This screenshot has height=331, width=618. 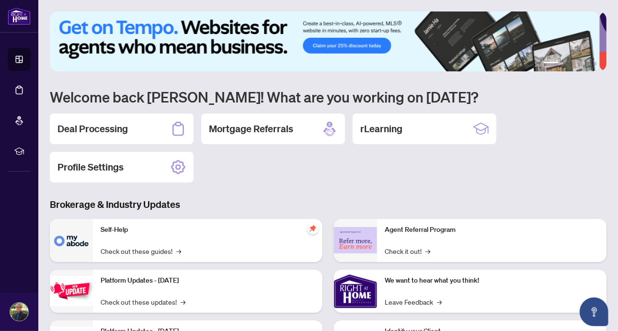 I want to click on h2: Deal Processing, so click(x=93, y=129).